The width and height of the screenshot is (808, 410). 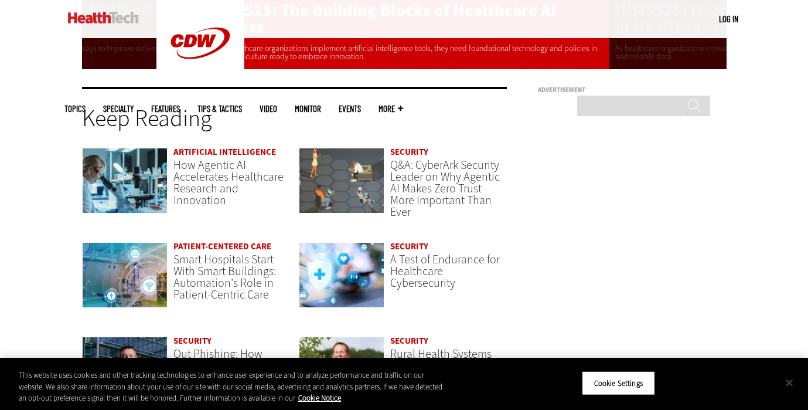 What do you see at coordinates (222, 246) in the screenshot?
I see `a: Patient-Centered Care` at bounding box center [222, 246].